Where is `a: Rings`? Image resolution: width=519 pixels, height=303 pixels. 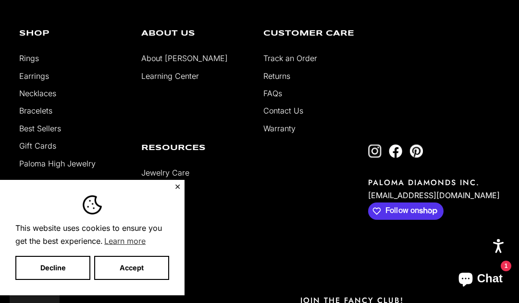 a: Rings is located at coordinates (29, 58).